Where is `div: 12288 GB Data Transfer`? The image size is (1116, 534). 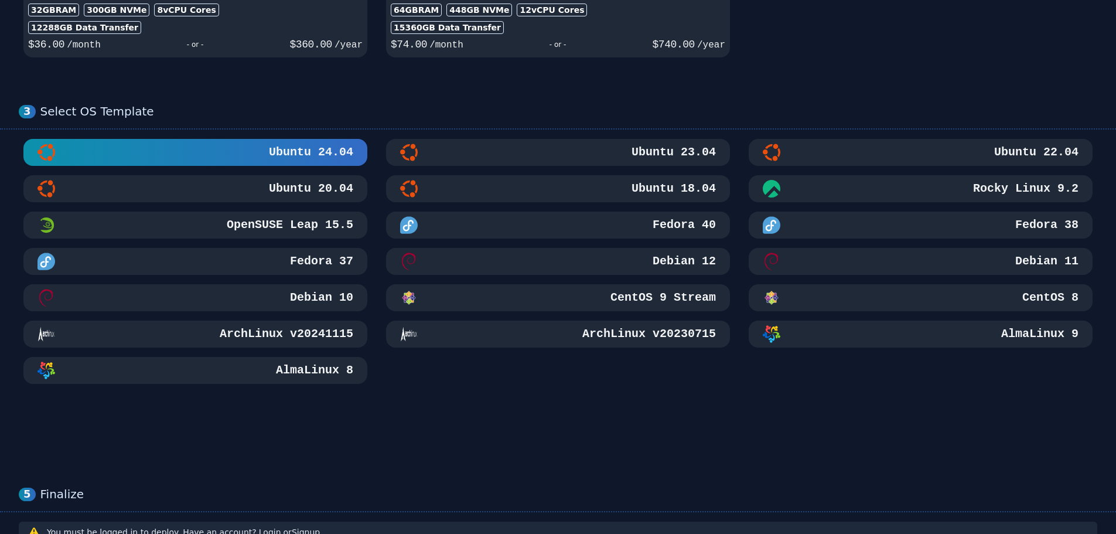 div: 12288 GB Data Transfer is located at coordinates (84, 28).